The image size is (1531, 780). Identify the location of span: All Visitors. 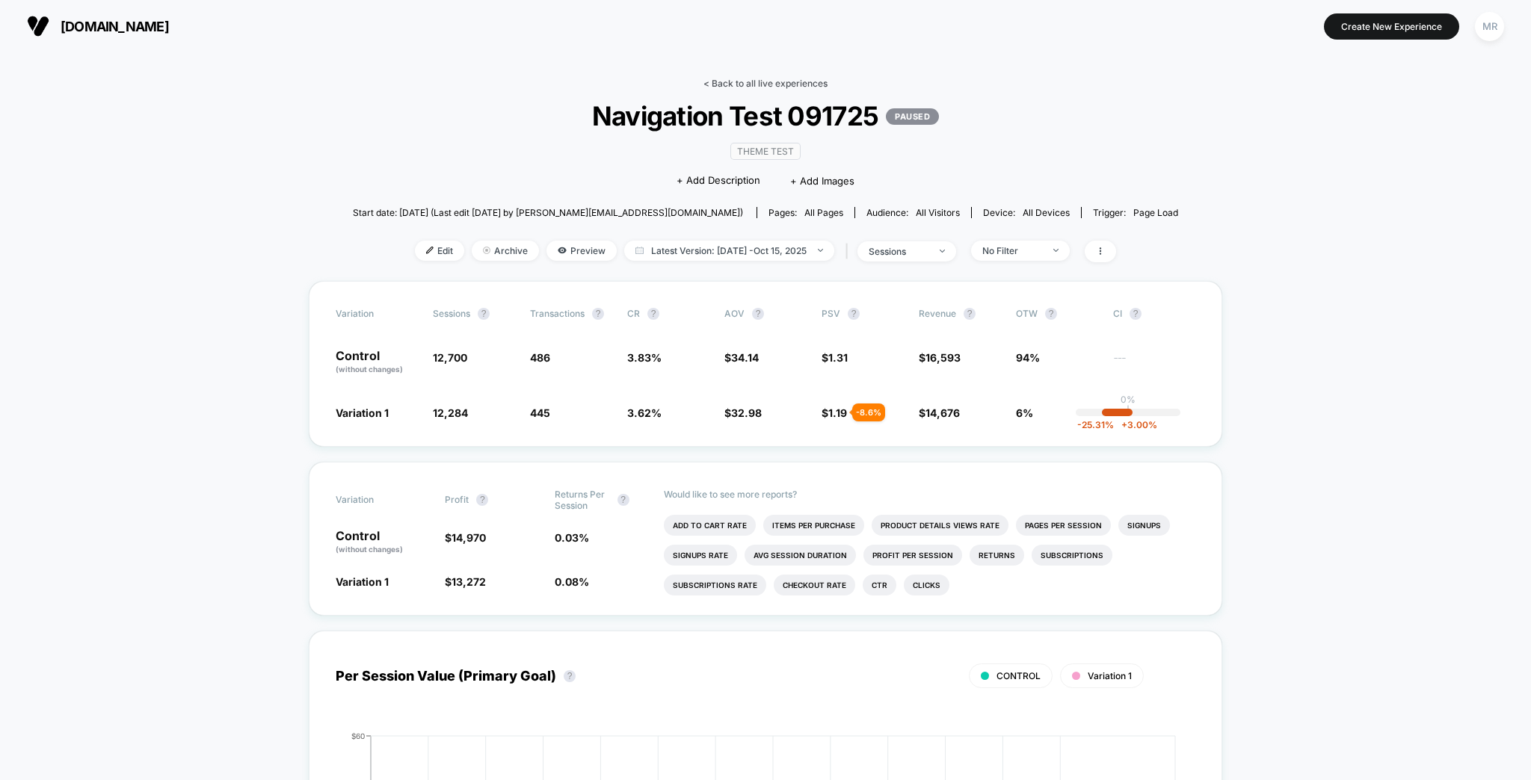
(937, 212).